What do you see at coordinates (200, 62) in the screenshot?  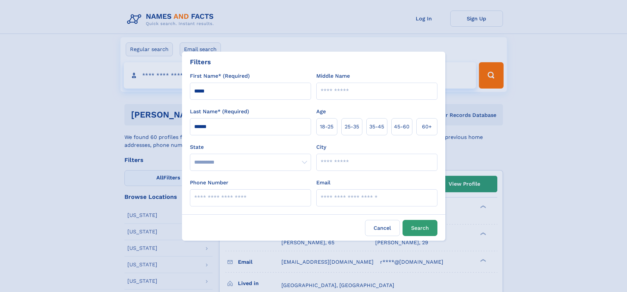 I see `div: Filters` at bounding box center [200, 62].